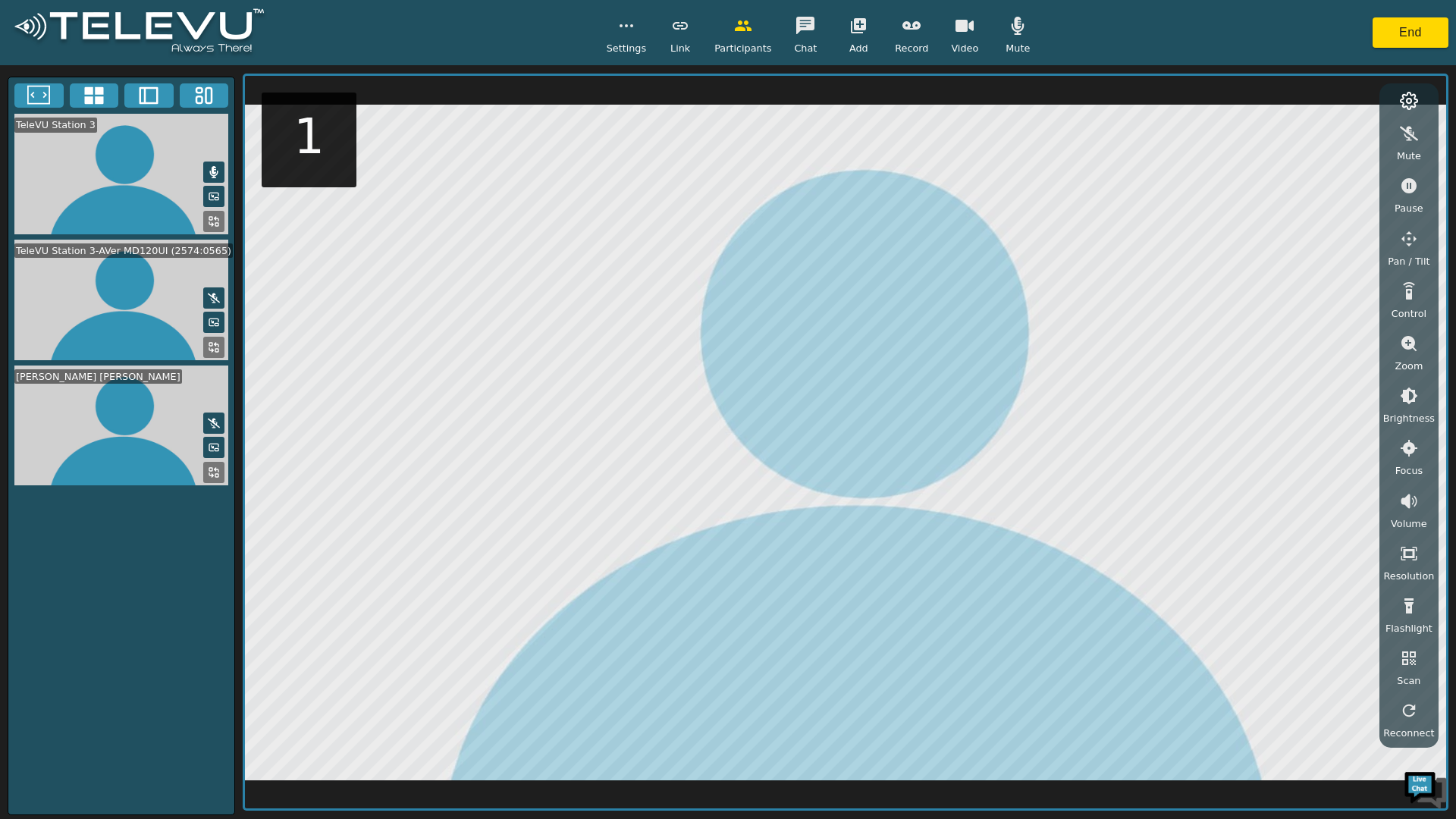 Image resolution: width=1456 pixels, height=819 pixels. Describe the element at coordinates (1408, 680) in the screenshot. I see `span: Scan` at that location.